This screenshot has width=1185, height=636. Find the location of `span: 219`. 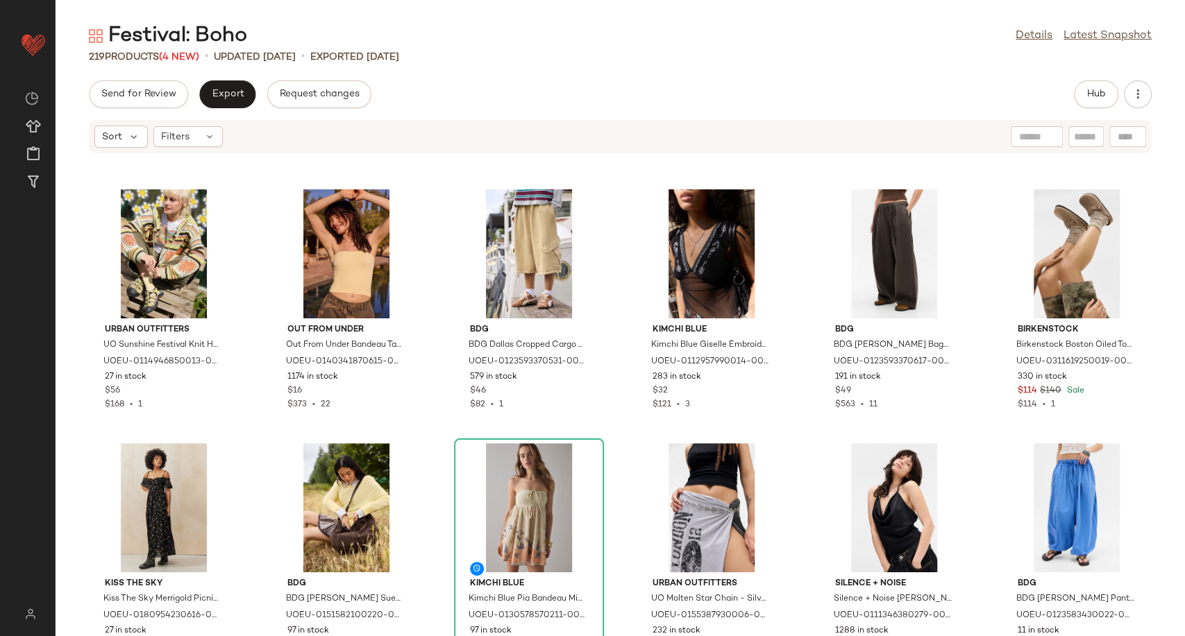

span: 219 is located at coordinates (96, 57).